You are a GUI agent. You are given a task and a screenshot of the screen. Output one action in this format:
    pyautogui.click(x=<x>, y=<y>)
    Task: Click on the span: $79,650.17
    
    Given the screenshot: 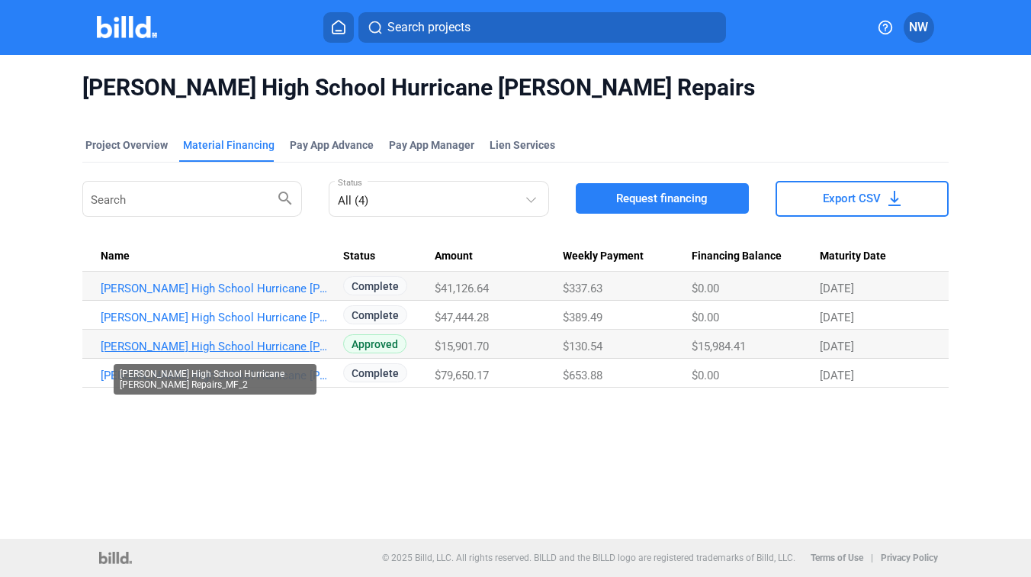 What is the action you would take?
    pyautogui.click(x=461, y=375)
    